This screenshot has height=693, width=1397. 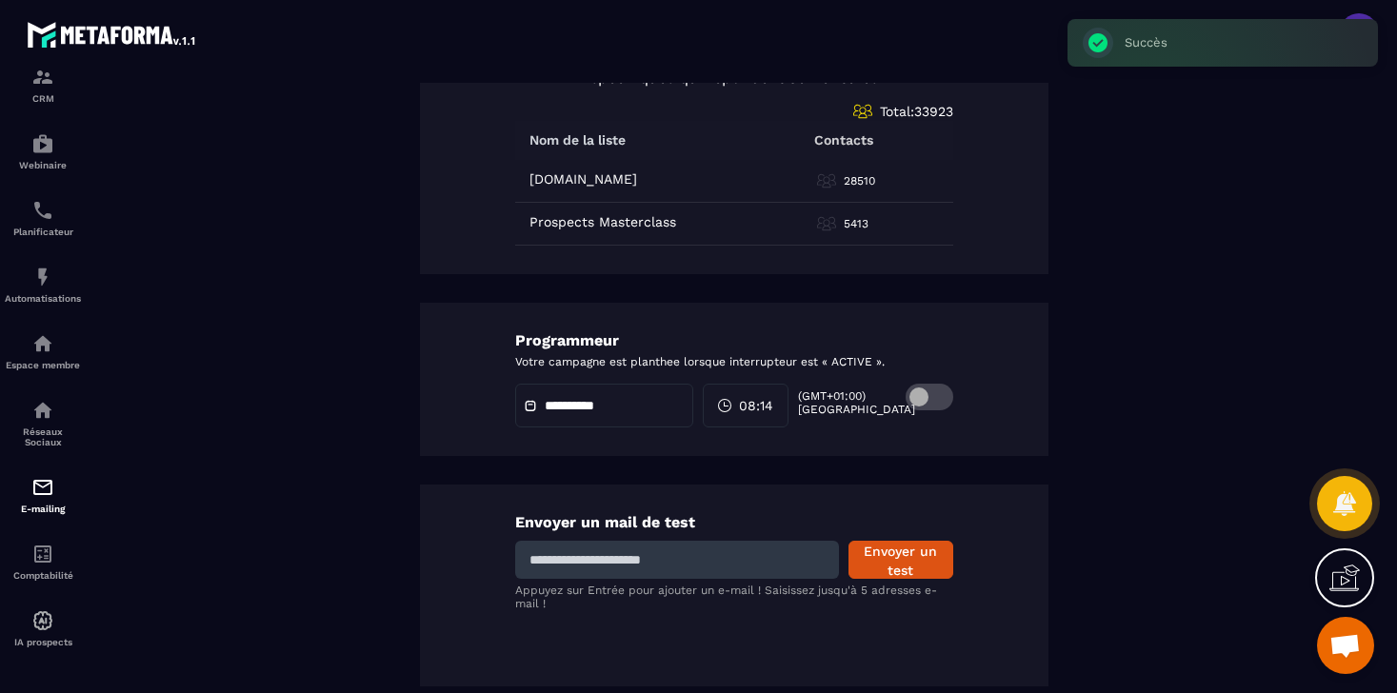 What do you see at coordinates (916, 111) in the screenshot?
I see `span: Total: 33923` at bounding box center [916, 111].